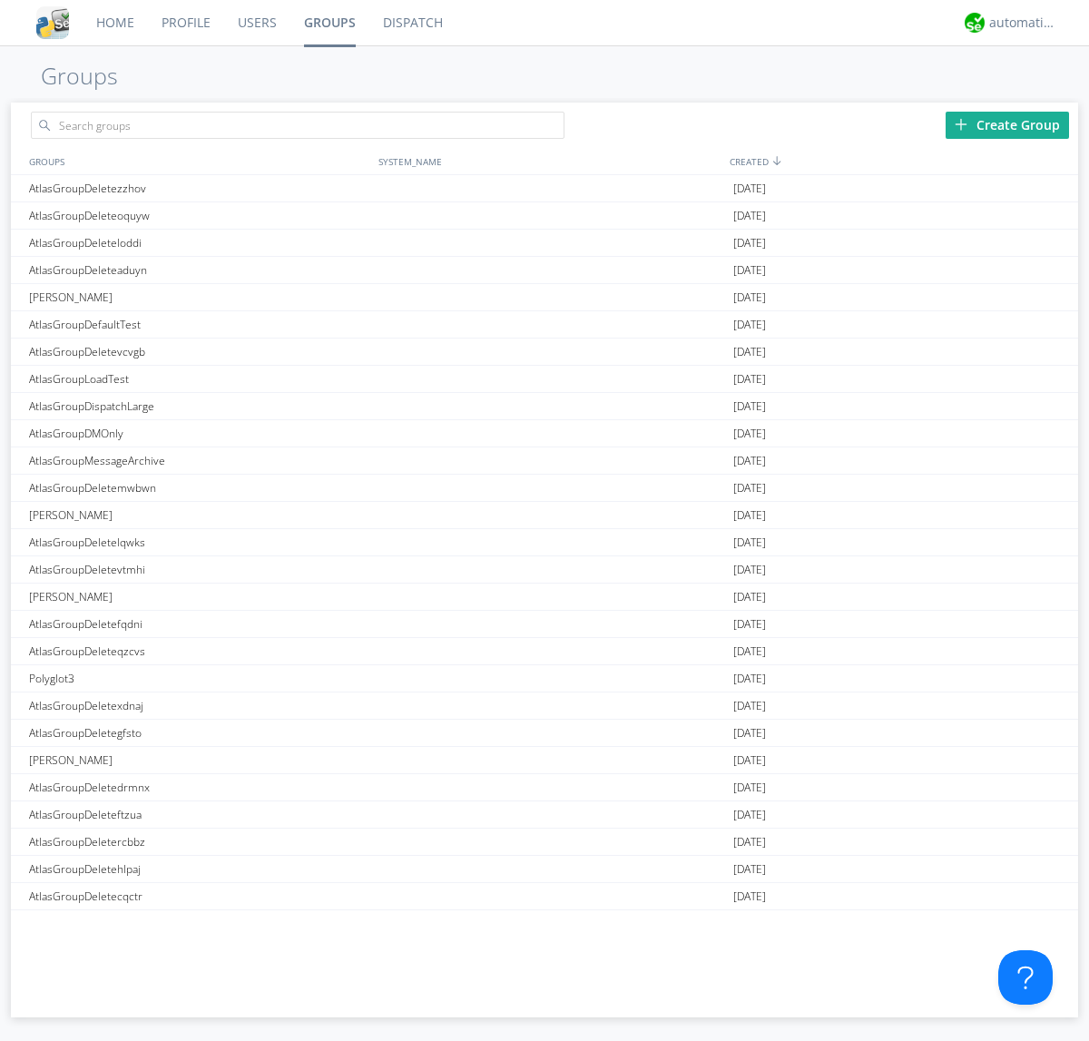 The image size is (1089, 1041). Describe the element at coordinates (199, 269) in the screenshot. I see `div: AtlasGroupDeleteaduyn` at that location.